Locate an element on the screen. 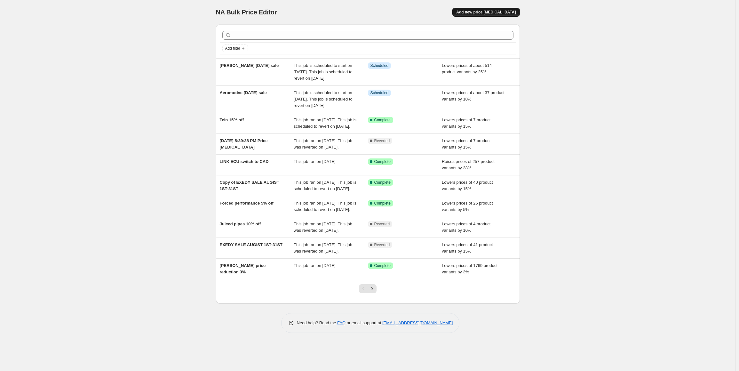 The image size is (739, 371). span: Add filter is located at coordinates (232, 48).